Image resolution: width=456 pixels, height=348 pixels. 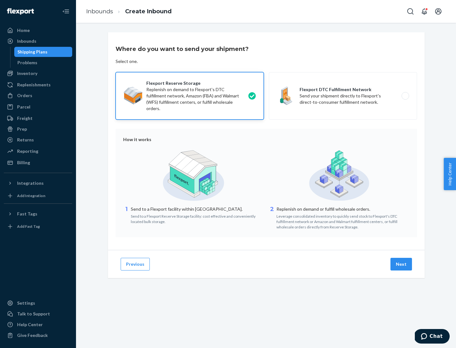 What do you see at coordinates (450, 174) in the screenshot?
I see `span: Help Center` at bounding box center [450, 174].